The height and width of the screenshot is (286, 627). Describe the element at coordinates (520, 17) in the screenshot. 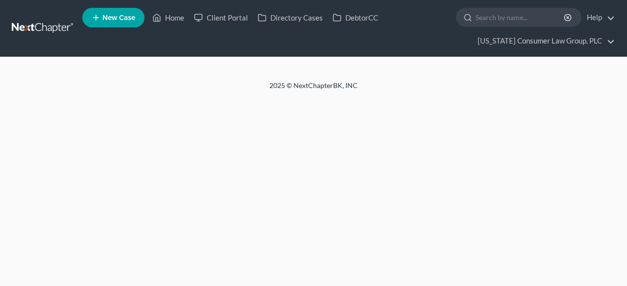

I see `input: Search by name...` at that location.